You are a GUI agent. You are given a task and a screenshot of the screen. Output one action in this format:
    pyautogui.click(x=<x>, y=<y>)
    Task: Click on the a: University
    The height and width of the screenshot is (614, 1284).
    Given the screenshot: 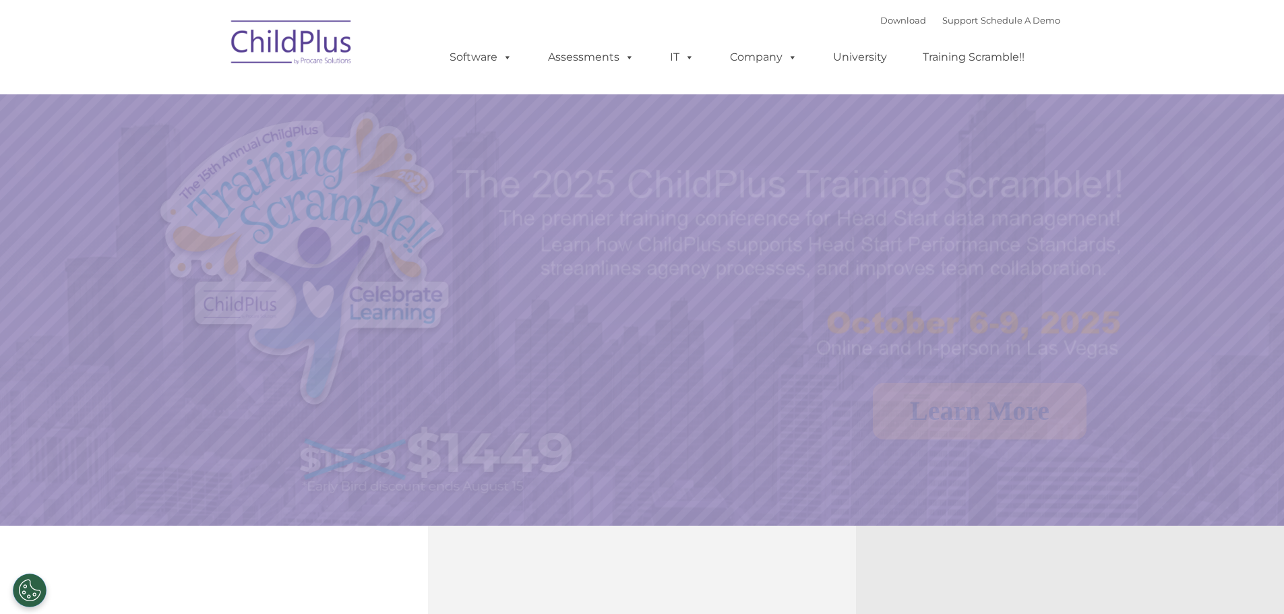 What is the action you would take?
    pyautogui.click(x=860, y=57)
    